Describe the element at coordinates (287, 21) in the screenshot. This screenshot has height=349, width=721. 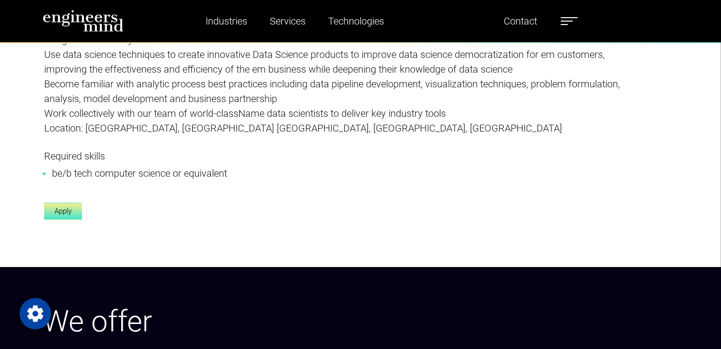
I see `a: Services` at that location.